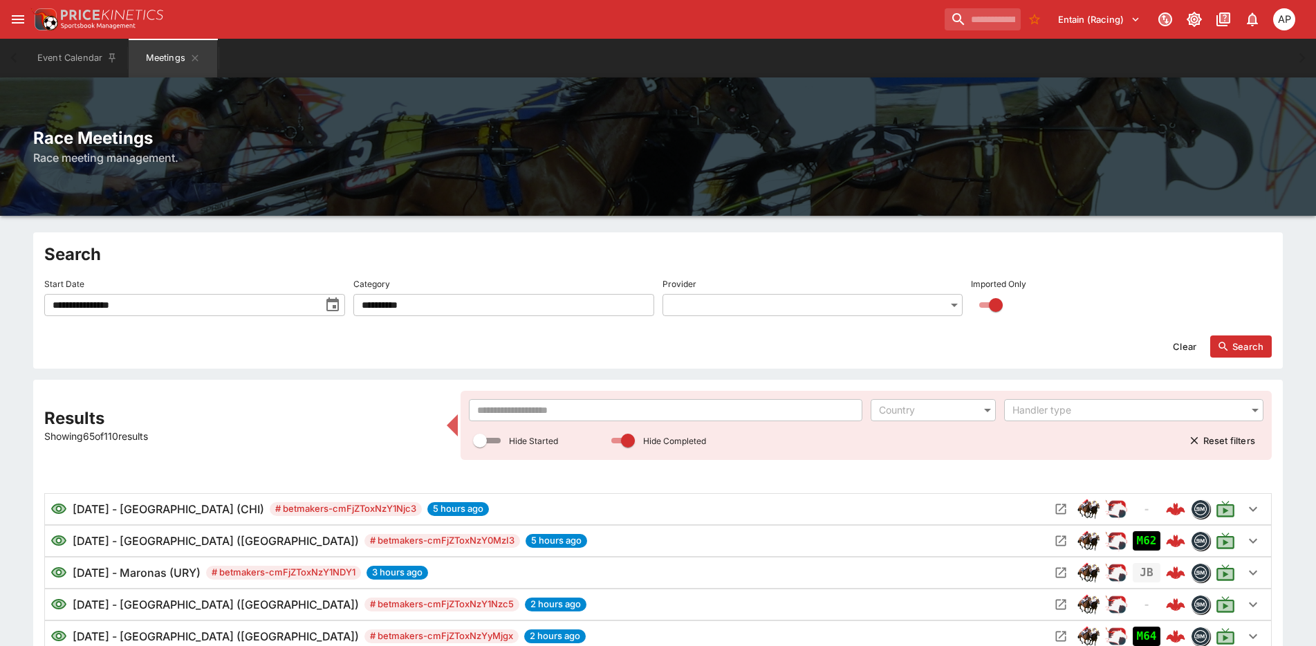 This screenshot has height=646, width=1316. Describe the element at coordinates (77, 58) in the screenshot. I see `button: Event Calendar` at that location.